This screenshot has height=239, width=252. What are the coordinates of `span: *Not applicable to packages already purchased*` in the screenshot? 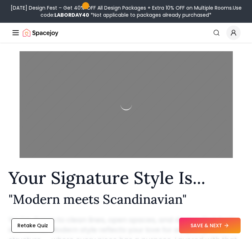 It's located at (150, 15).